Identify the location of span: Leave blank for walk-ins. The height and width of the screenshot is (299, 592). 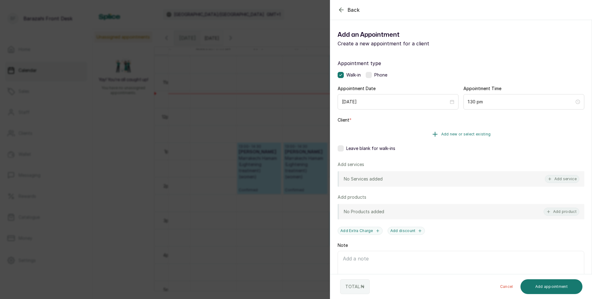
(371, 148).